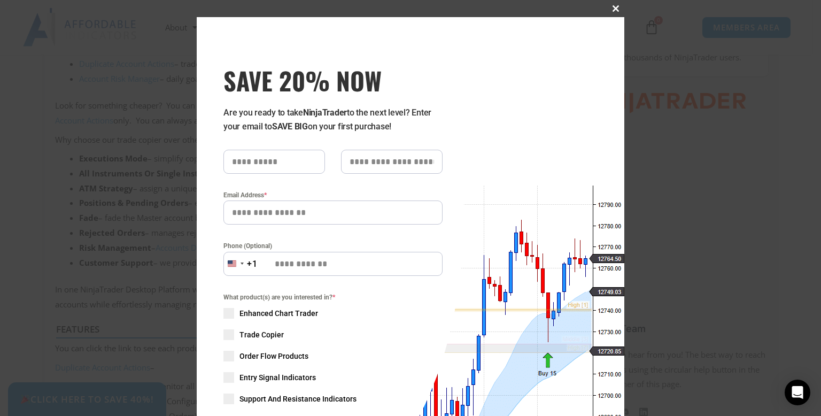 The height and width of the screenshot is (416, 821). What do you see at coordinates (333, 246) in the screenshot?
I see `label: Phone (Optional)` at bounding box center [333, 246].